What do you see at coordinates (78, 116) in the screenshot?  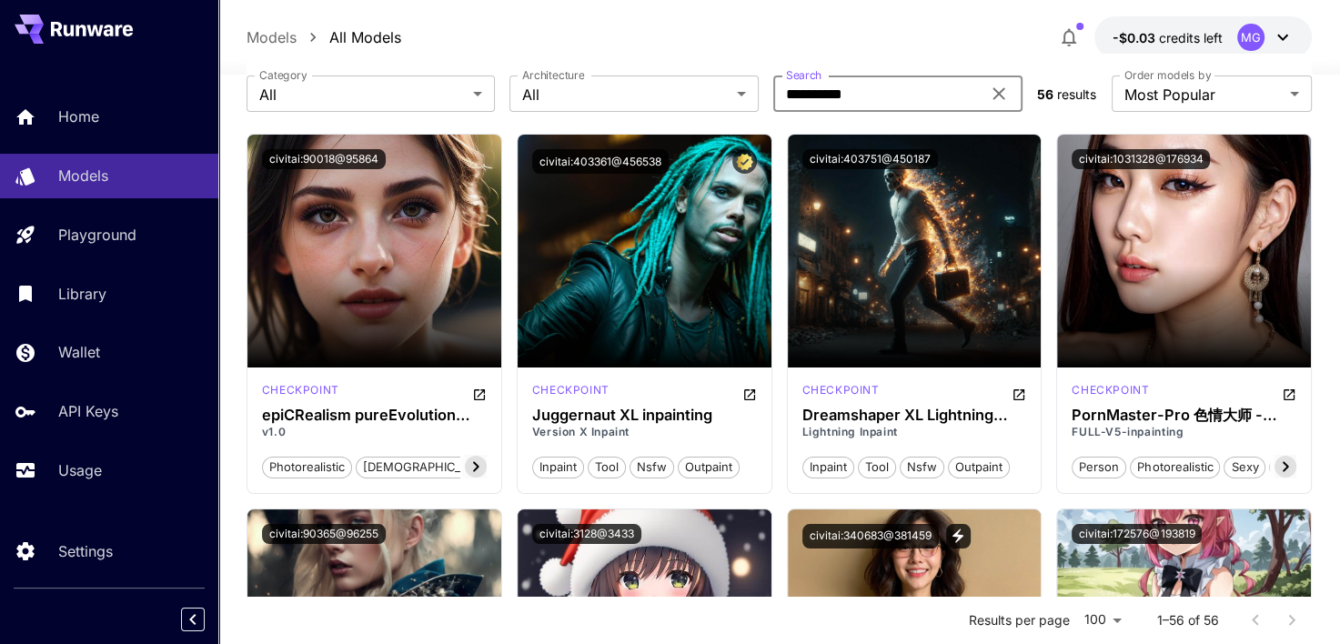 I see `p: Home` at bounding box center [78, 116].